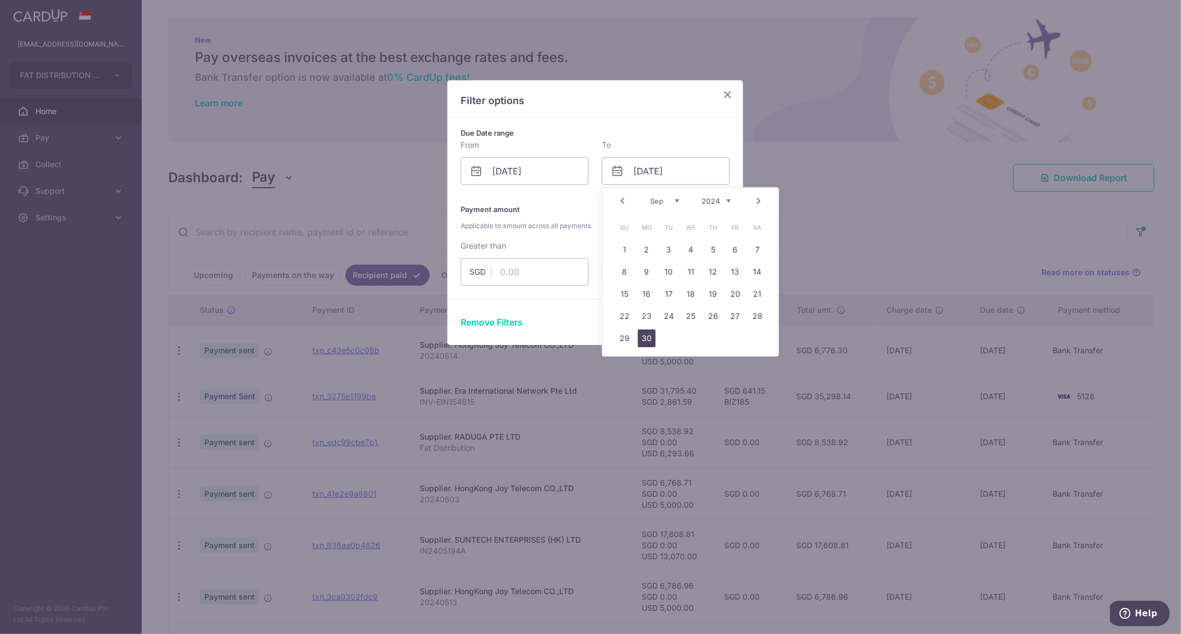 The height and width of the screenshot is (634, 1181). I want to click on label: To, so click(606, 145).